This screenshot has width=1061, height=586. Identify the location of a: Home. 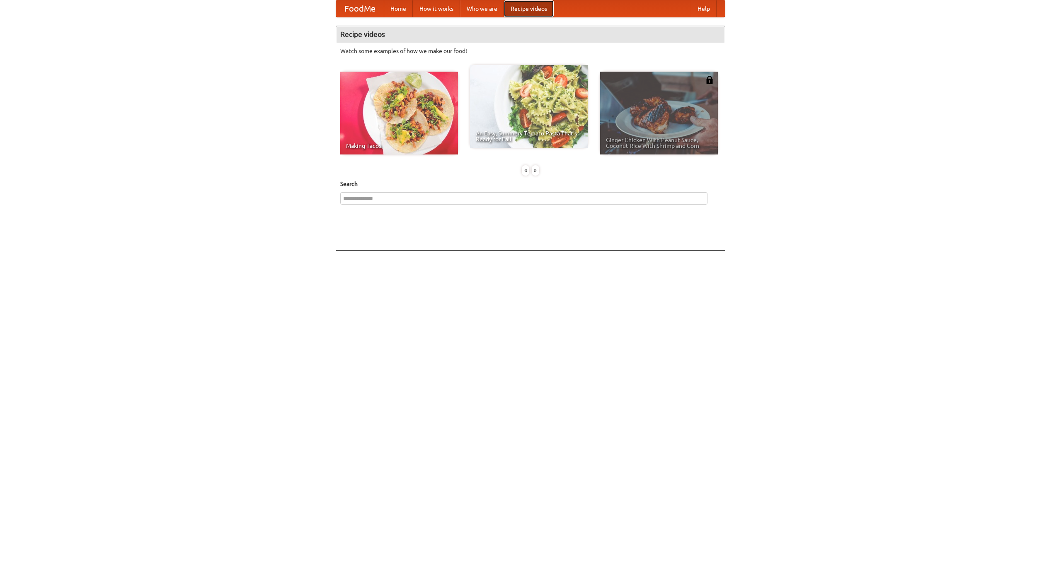
(398, 9).